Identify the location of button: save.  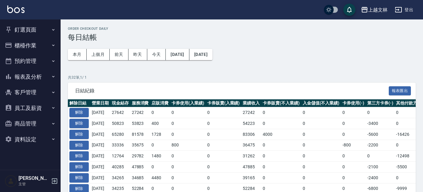
(349, 10).